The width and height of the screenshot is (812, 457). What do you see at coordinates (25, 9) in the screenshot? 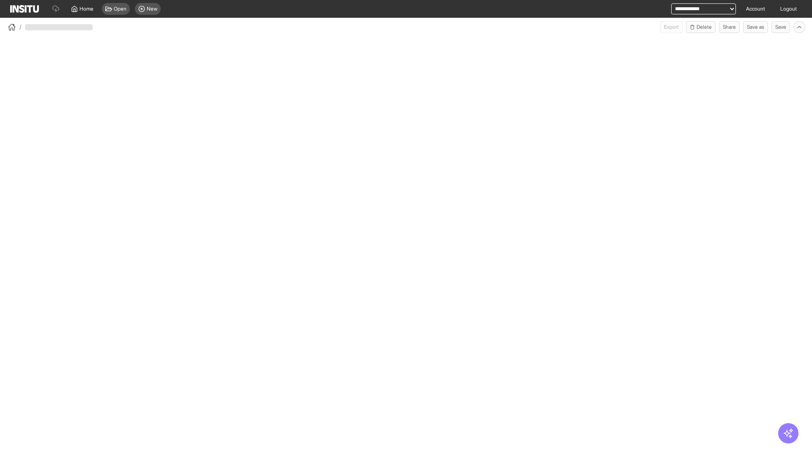
I see `img: Logo` at bounding box center [25, 9].